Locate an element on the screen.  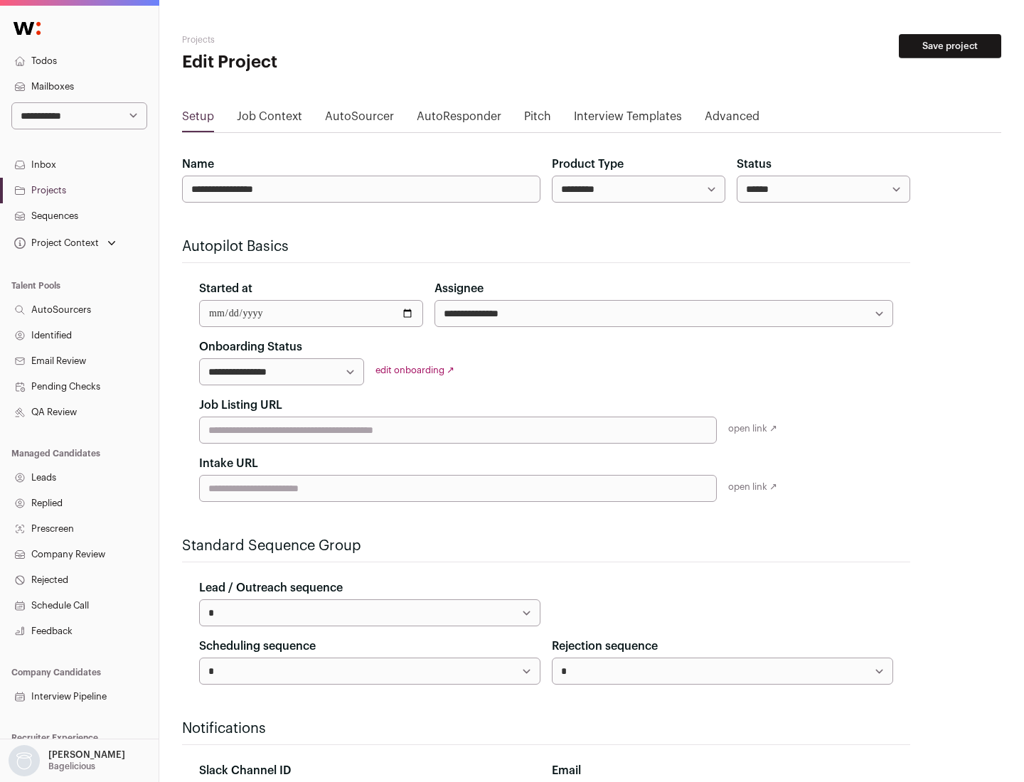
label: Slack Channel ID is located at coordinates (245, 771).